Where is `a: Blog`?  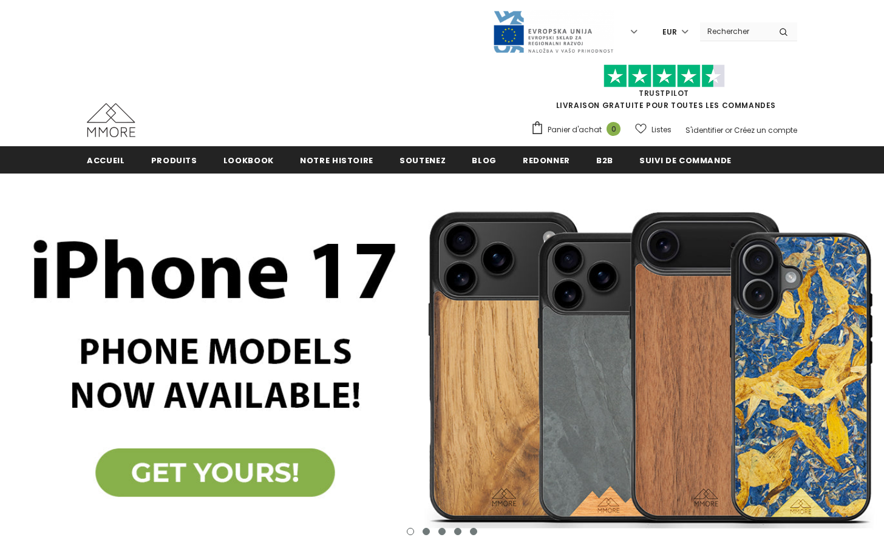 a: Blog is located at coordinates (484, 160).